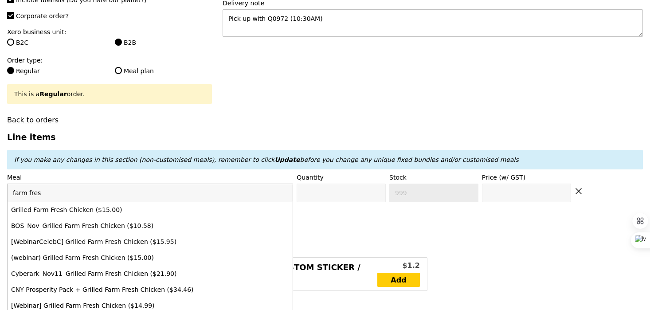 Image resolution: width=650 pixels, height=310 pixels. I want to click on span: Corporate order?, so click(42, 16).